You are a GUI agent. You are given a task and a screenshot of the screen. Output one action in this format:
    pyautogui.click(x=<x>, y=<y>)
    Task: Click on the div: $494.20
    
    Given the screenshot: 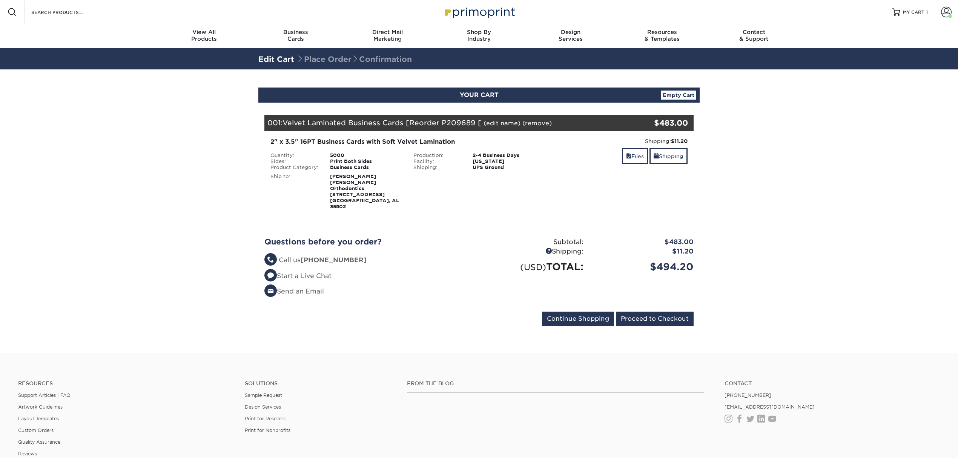 What is the action you would take?
    pyautogui.click(x=644, y=267)
    